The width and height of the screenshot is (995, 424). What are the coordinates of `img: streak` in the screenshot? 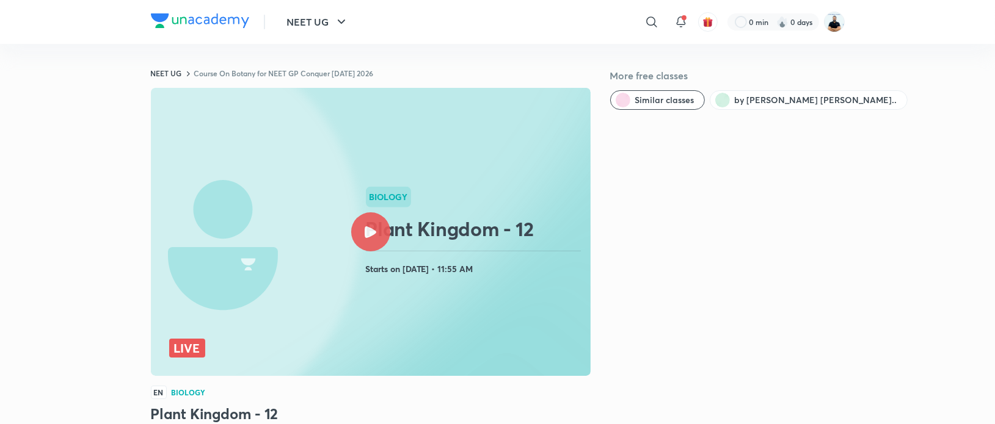 It's located at (782, 22).